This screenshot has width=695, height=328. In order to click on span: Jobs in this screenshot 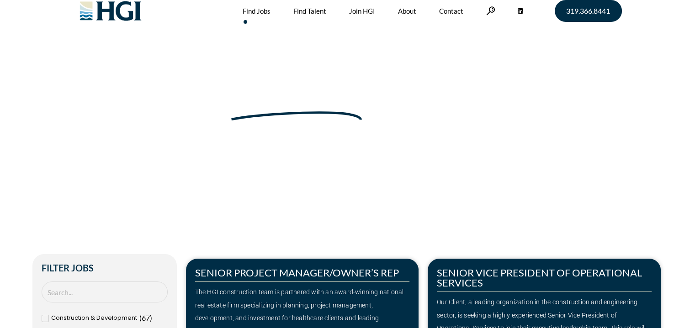, I will do `click(122, 133)`.